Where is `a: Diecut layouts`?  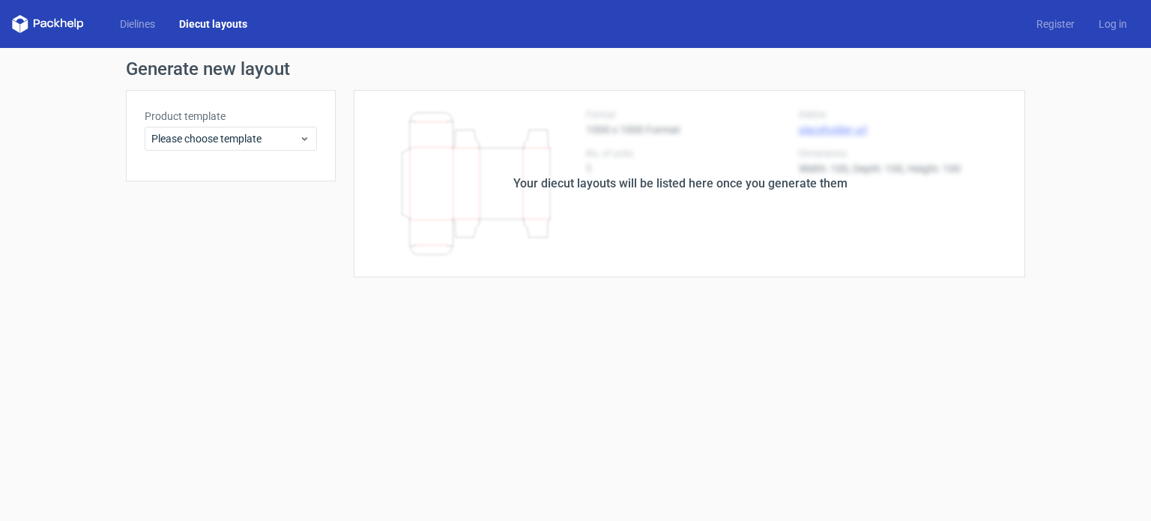
a: Diecut layouts is located at coordinates (213, 24).